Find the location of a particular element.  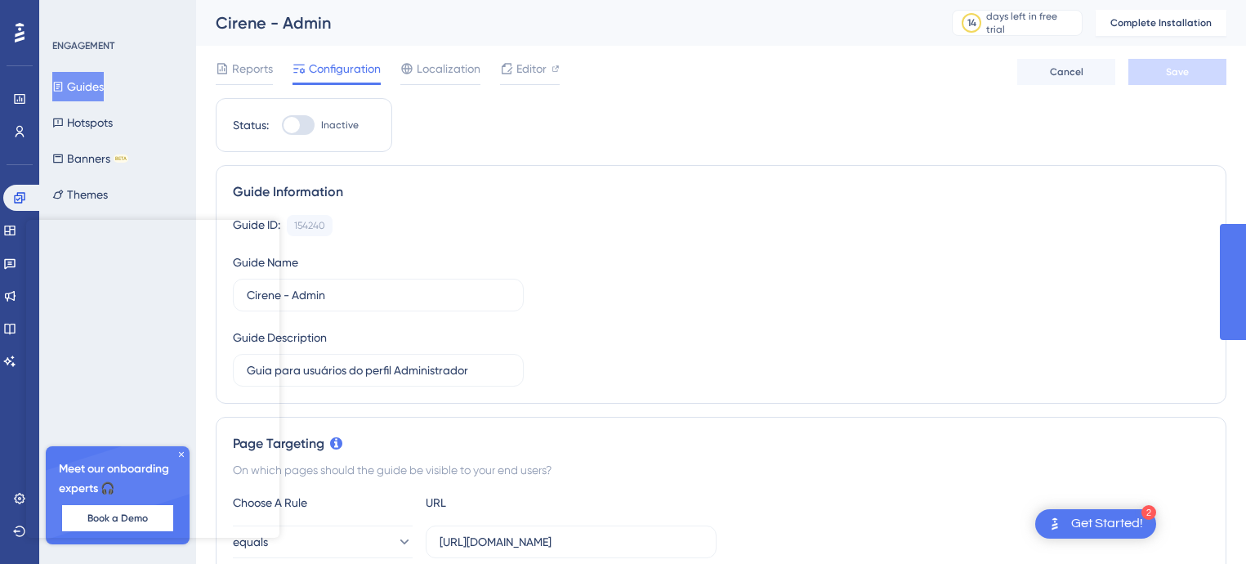

span: Save is located at coordinates (1177, 72).